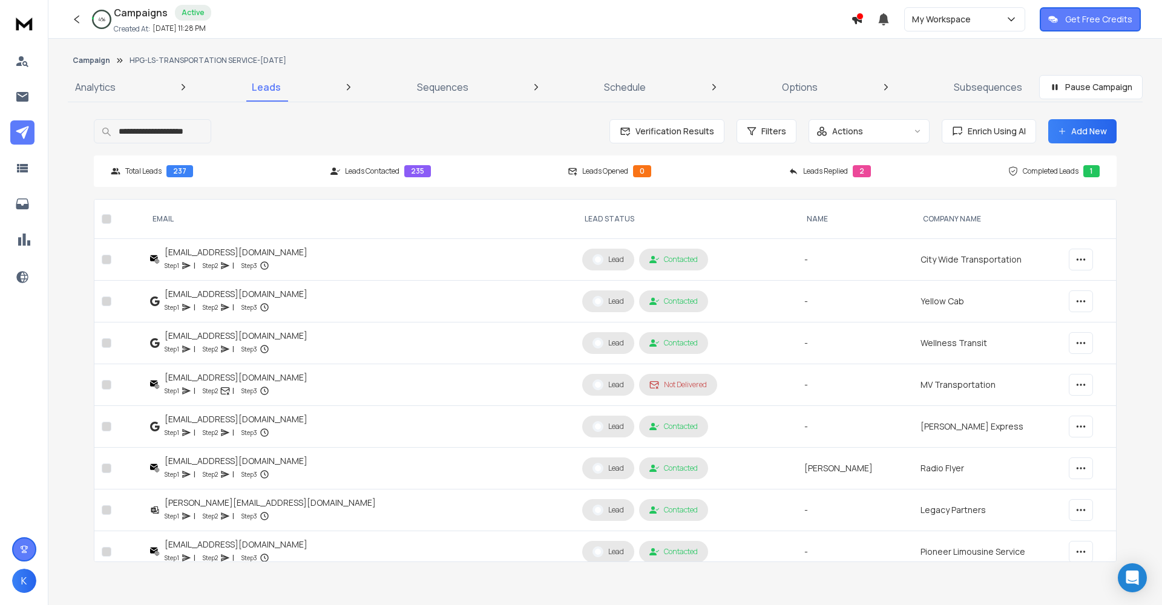 The image size is (1162, 605). What do you see at coordinates (95, 87) in the screenshot?
I see `a: Analytics` at bounding box center [95, 87].